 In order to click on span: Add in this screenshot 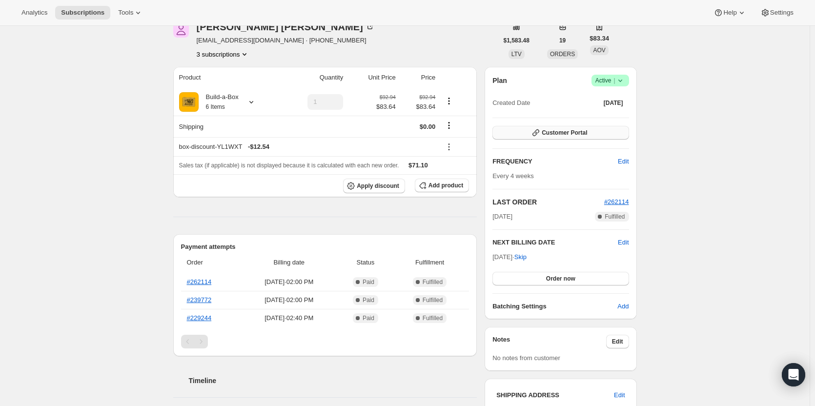, I will do `click(623, 307)`.